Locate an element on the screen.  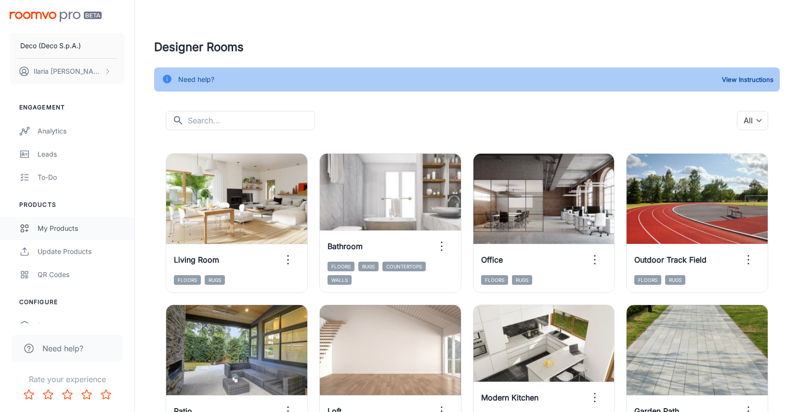
button: Rate 4 star is located at coordinates (87, 395).